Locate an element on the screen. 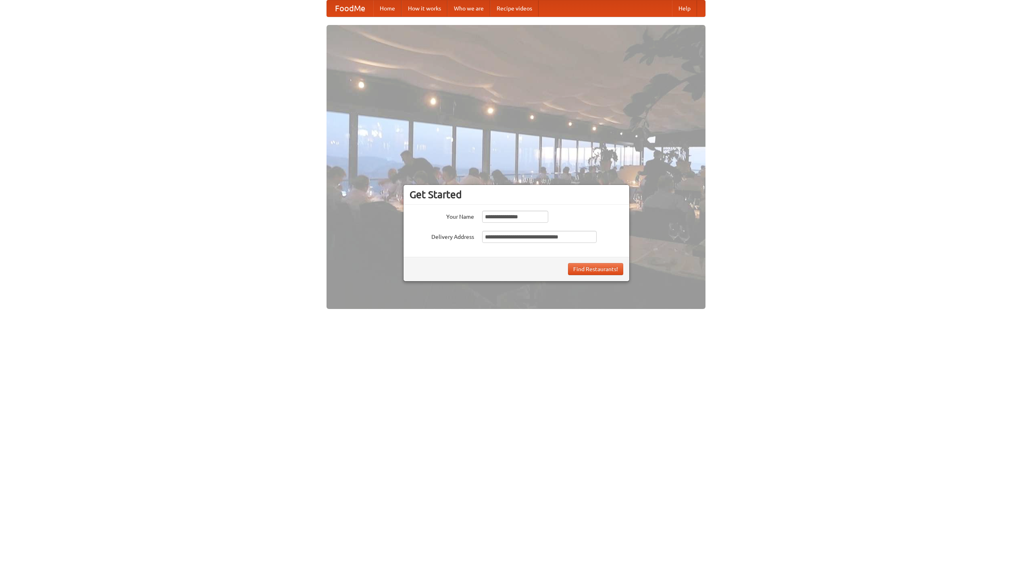 The height and width of the screenshot is (570, 1032). label: Delivery Address is located at coordinates (442, 236).